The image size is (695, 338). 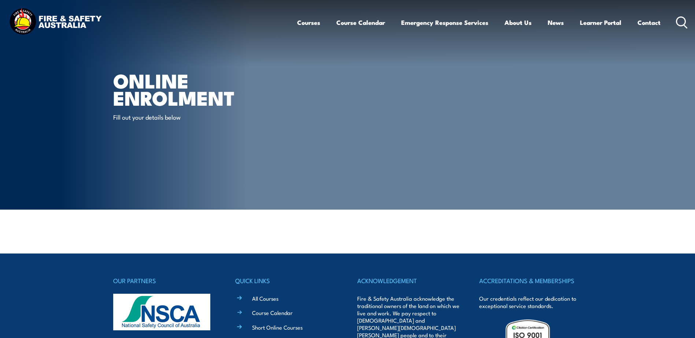 What do you see at coordinates (164, 281) in the screenshot?
I see `h4: OUR PARTNERS` at bounding box center [164, 281].